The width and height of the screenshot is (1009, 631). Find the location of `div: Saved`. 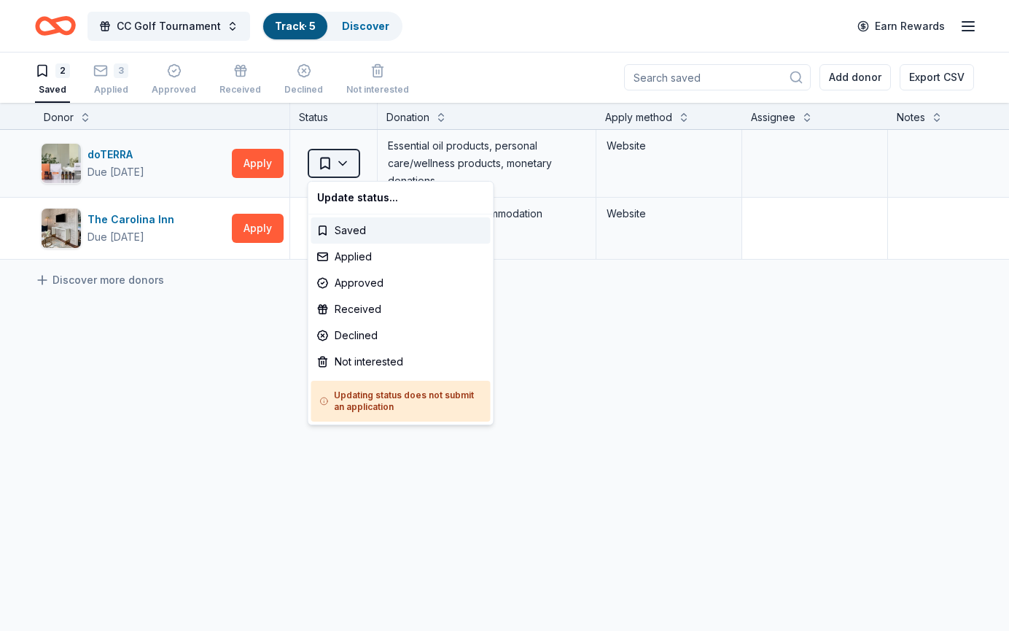

div: Saved is located at coordinates (401, 230).